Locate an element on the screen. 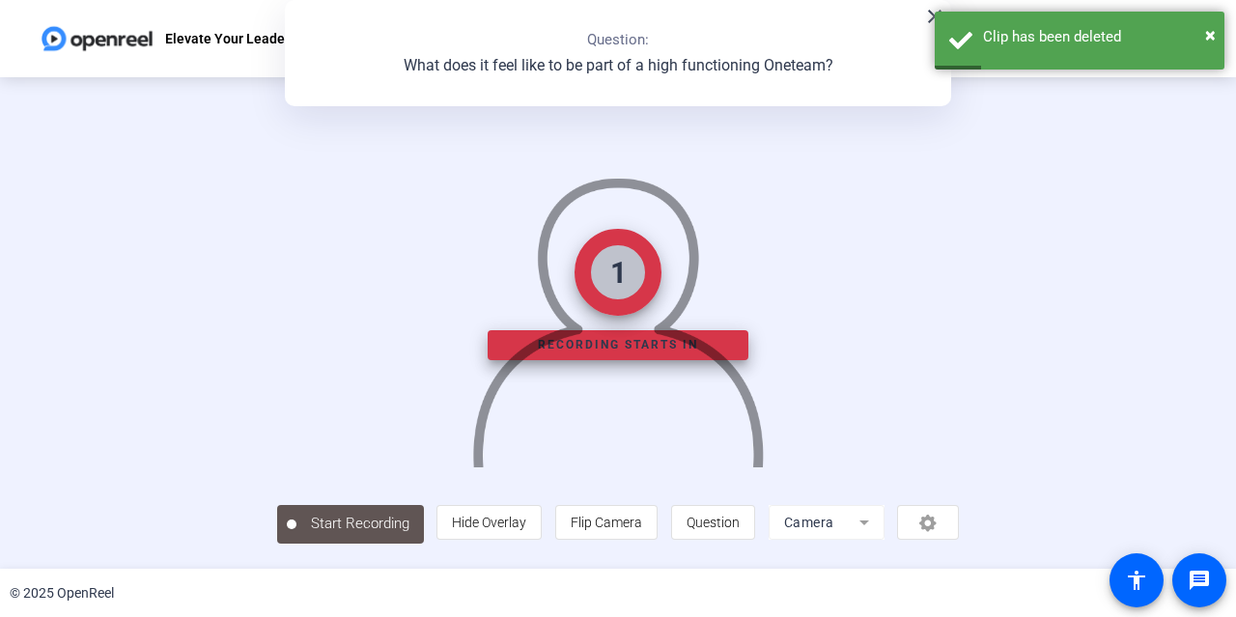  div: 1 is located at coordinates (618, 272).